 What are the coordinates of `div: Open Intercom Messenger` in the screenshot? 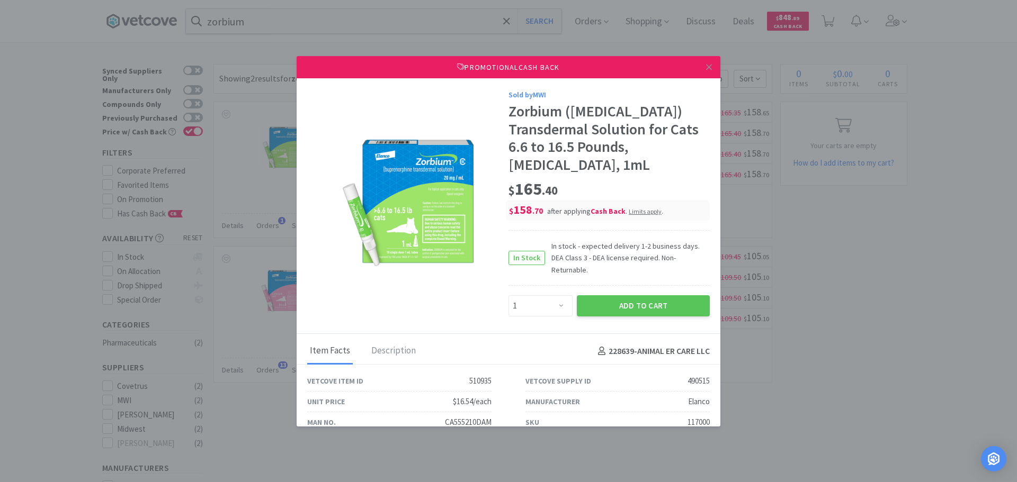 It's located at (993, 459).